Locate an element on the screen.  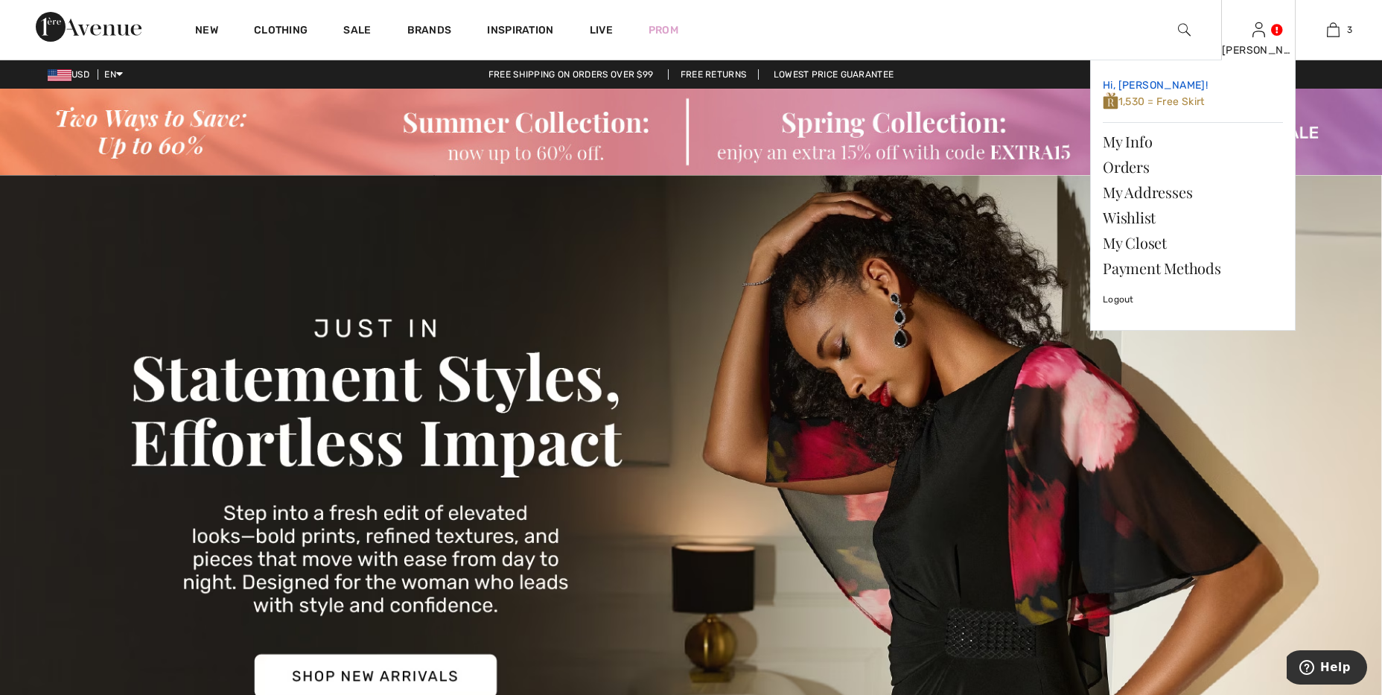
span: Inspiration is located at coordinates (520, 31).